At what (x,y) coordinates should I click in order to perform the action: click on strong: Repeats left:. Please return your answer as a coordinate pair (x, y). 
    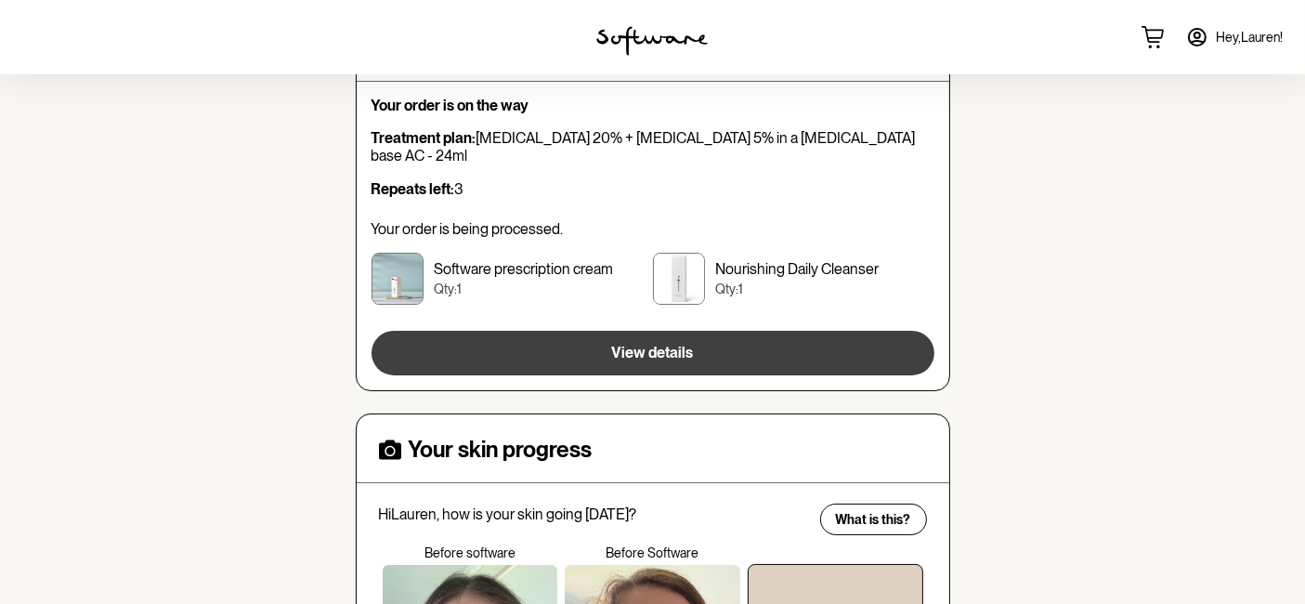
    Looking at the image, I should click on (413, 189).